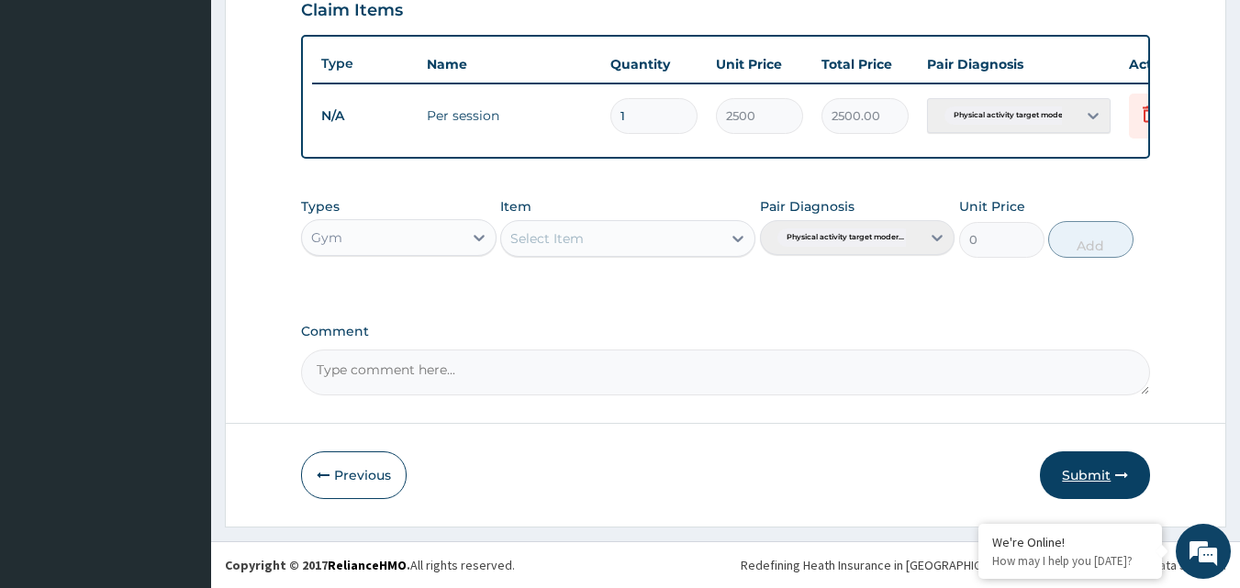 This screenshot has height=588, width=1240. Describe the element at coordinates (653, 64) in the screenshot. I see `th: Quantity` at that location.